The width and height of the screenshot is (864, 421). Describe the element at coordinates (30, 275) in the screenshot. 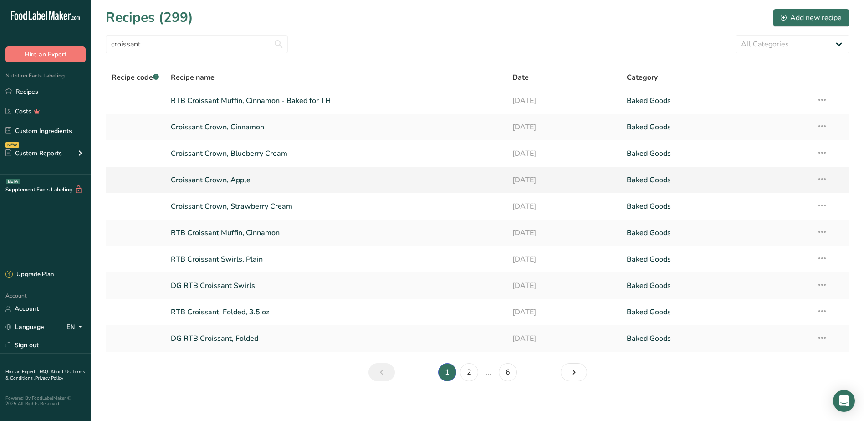

I see `div: Upgrade Plan` at that location.